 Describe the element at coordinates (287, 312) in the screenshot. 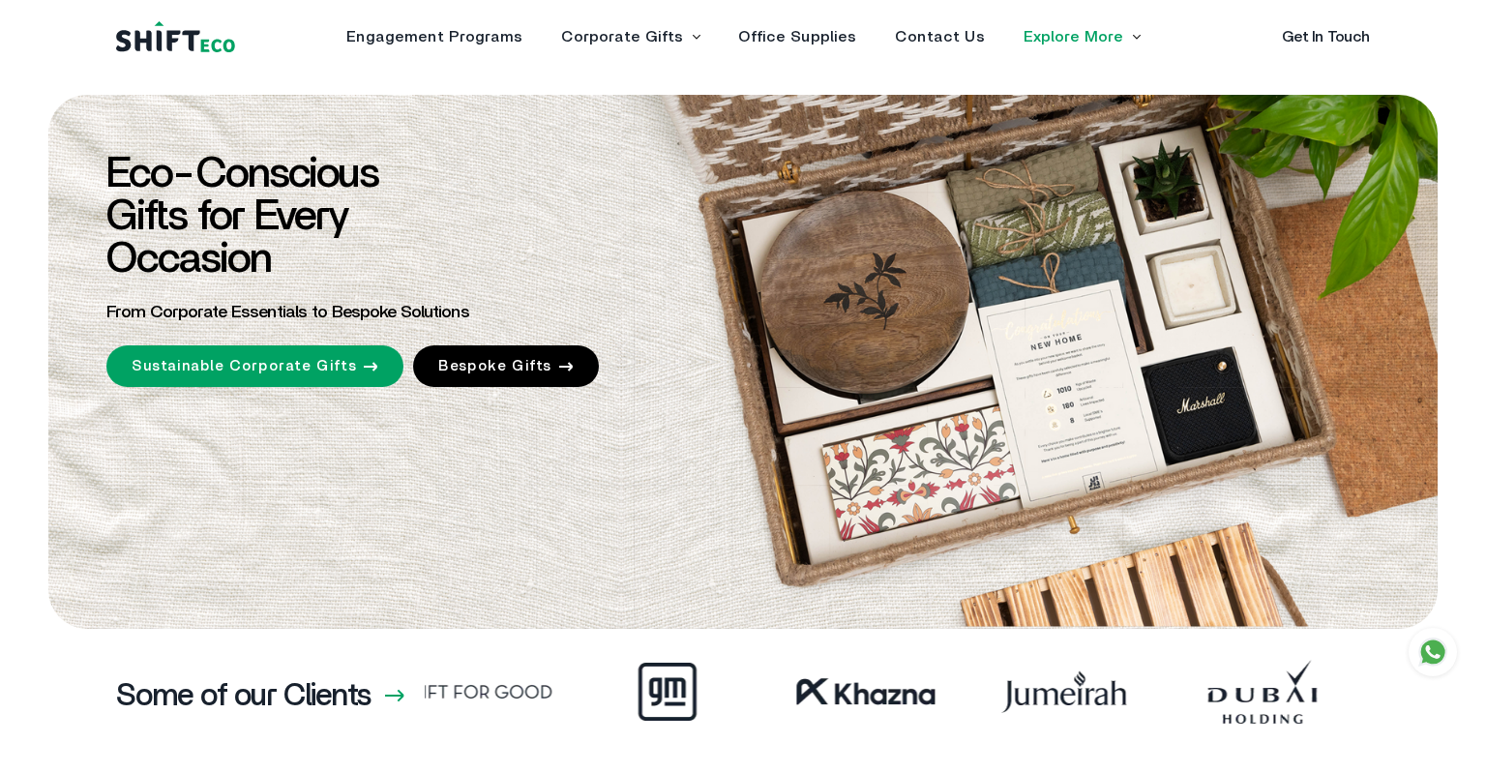

I see `span: From Corporate Essentials to Bespoke Solutions` at that location.